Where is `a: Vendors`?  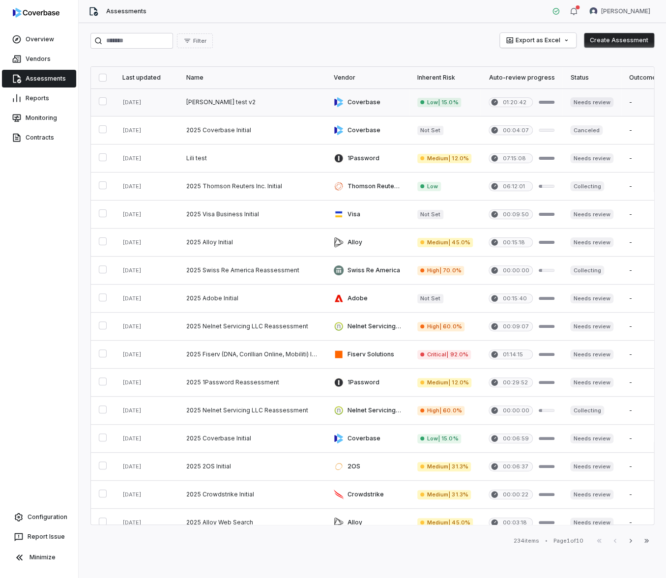
a: Vendors is located at coordinates (39, 59).